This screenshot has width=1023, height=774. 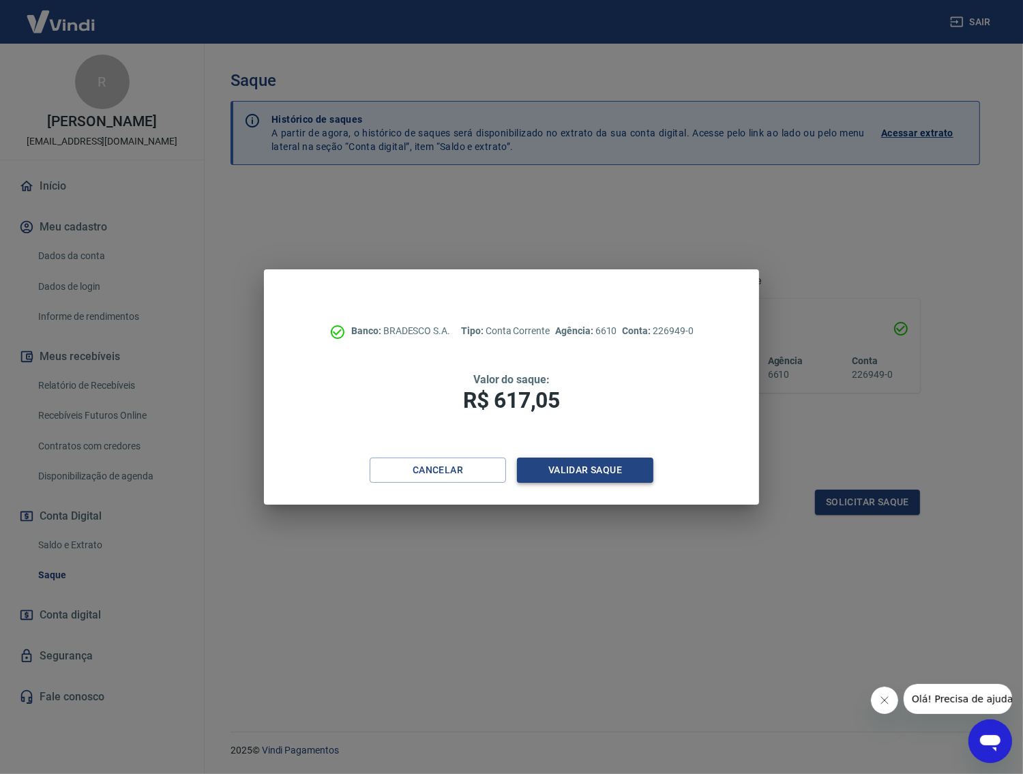 What do you see at coordinates (658, 331) in the screenshot?
I see `p: 226949-0` at bounding box center [658, 331].